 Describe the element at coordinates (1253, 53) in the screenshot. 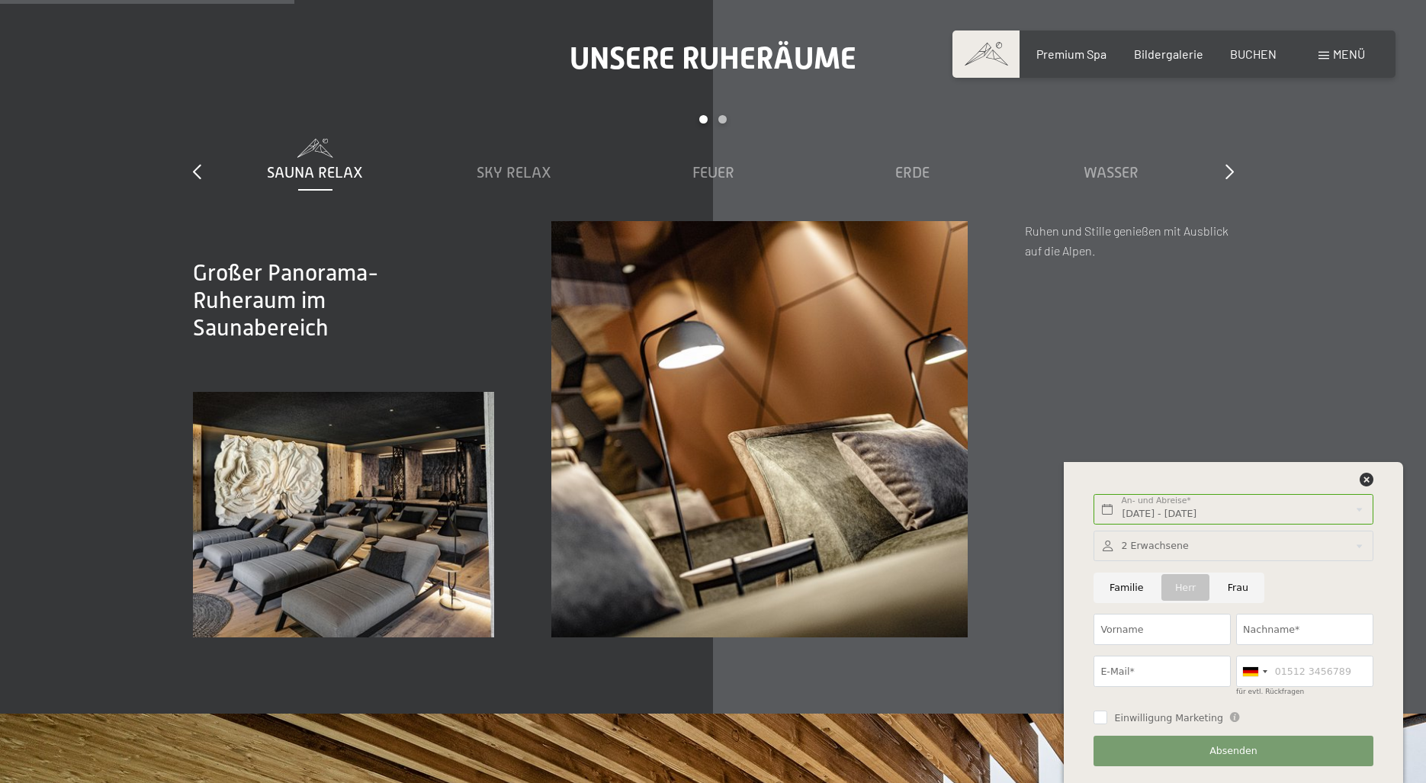

I see `span: BUCHEN` at that location.